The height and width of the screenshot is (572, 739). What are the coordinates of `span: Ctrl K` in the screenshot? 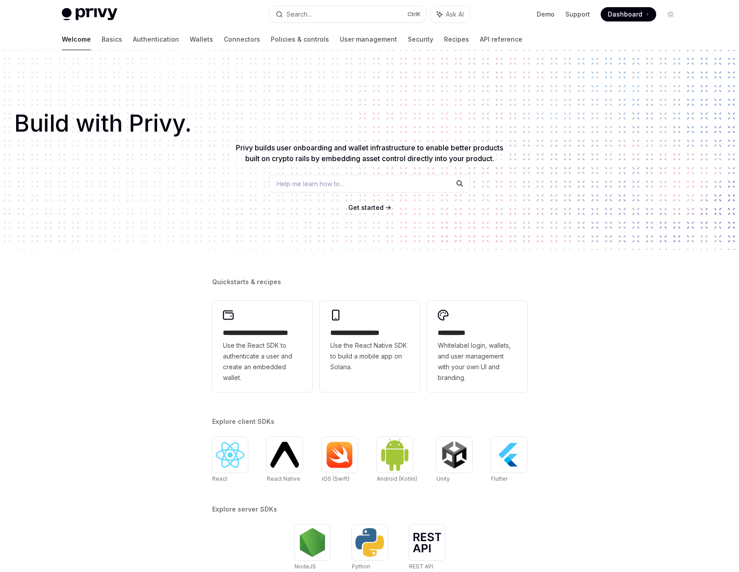 It's located at (414, 14).